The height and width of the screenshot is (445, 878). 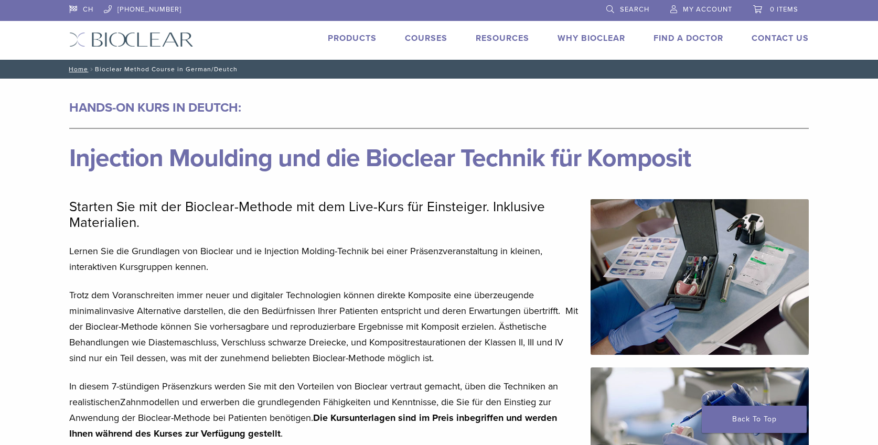 What do you see at coordinates (591, 38) in the screenshot?
I see `a: Why Bioclear` at bounding box center [591, 38].